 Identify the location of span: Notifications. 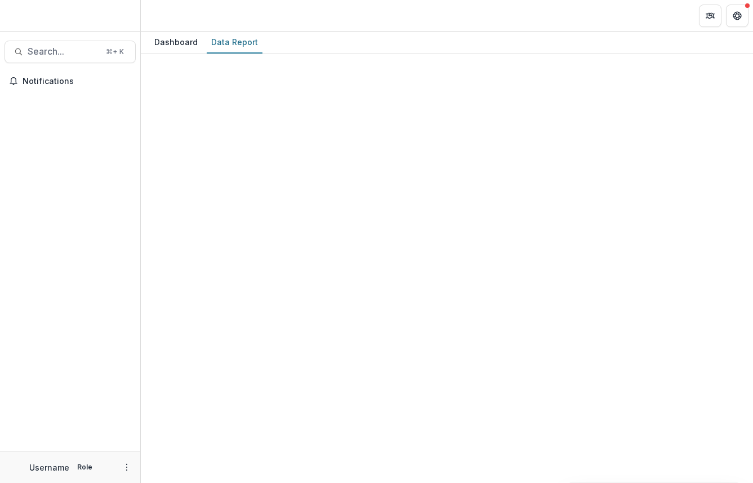
(77, 81).